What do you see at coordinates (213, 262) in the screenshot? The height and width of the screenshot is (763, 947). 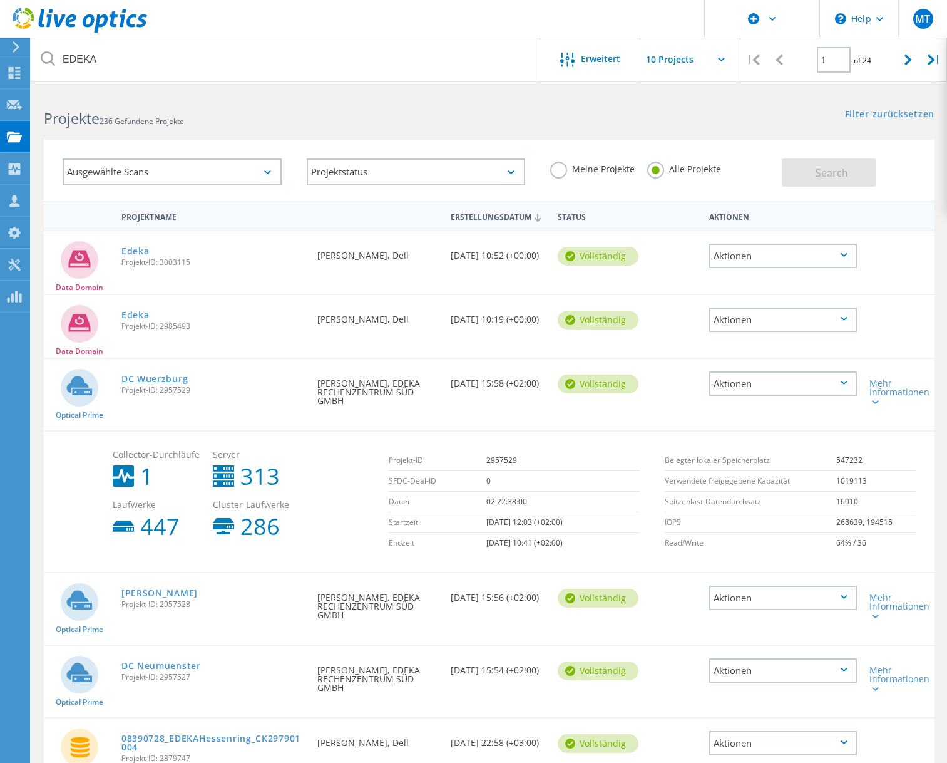 I see `span: Projekt-ID: 3003115` at bounding box center [213, 262].